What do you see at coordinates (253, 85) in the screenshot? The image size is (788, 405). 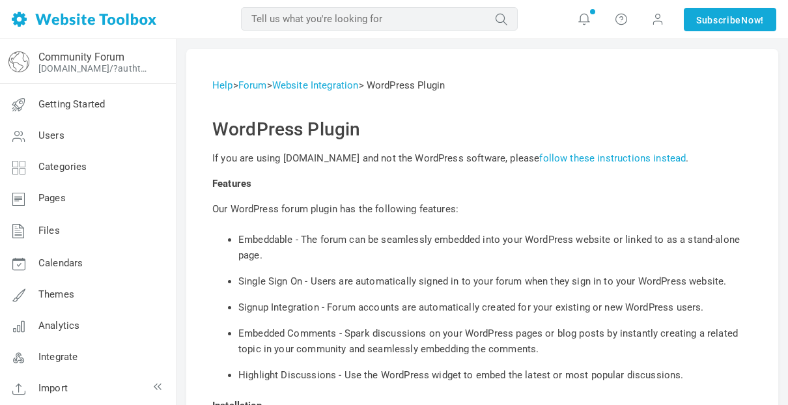 I see `a: Forum` at bounding box center [253, 85].